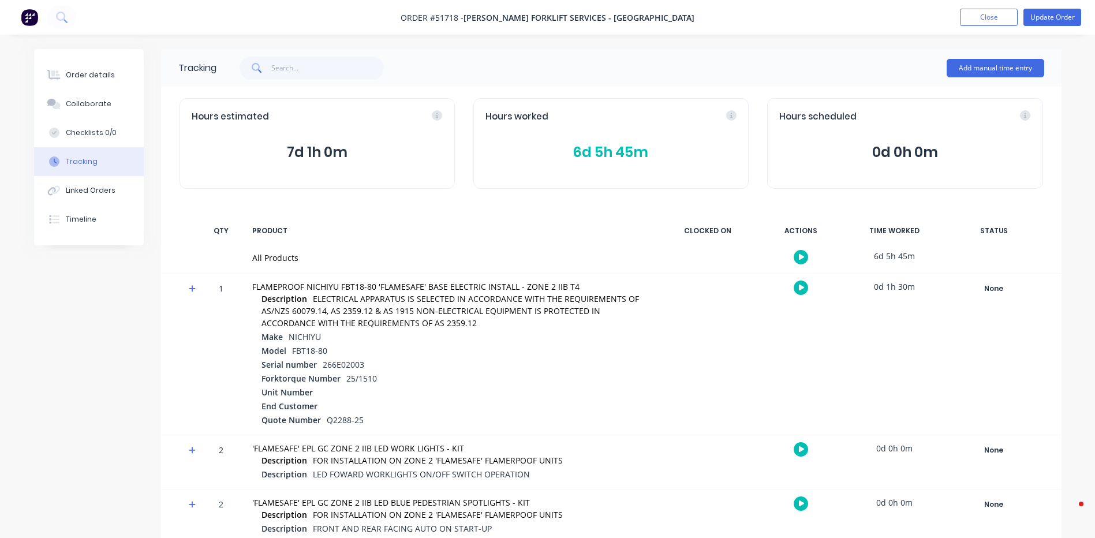  Describe the element at coordinates (432, 17) in the screenshot. I see `span: Order #51718 -` at that location.